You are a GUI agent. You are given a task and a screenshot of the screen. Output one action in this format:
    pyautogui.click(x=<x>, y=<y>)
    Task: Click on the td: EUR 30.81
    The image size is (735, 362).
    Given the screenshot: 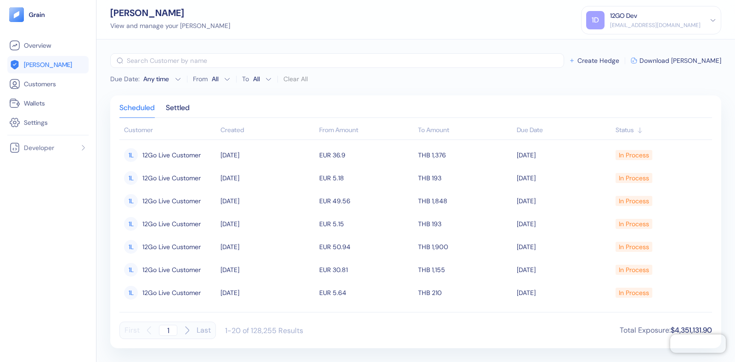 What is the action you would take?
    pyautogui.click(x=366, y=270)
    